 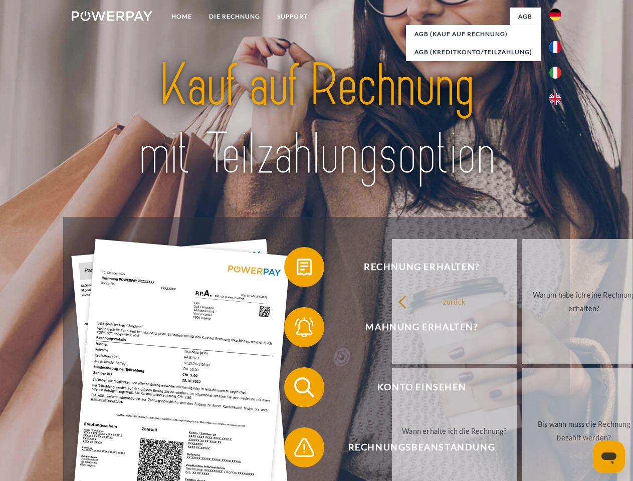 I want to click on img: en, so click(x=555, y=99).